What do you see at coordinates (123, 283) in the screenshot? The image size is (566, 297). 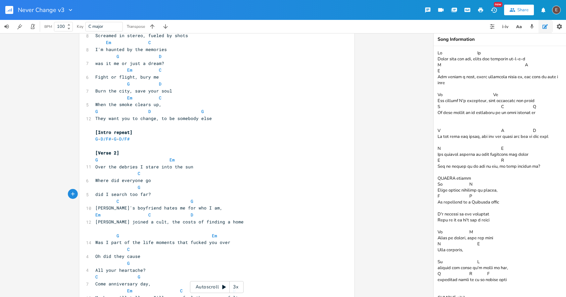 I see `span: Come anniversary day,` at bounding box center [123, 283].